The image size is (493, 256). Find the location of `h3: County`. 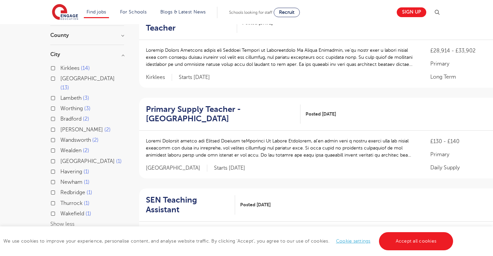

h3: County is located at coordinates (87, 35).